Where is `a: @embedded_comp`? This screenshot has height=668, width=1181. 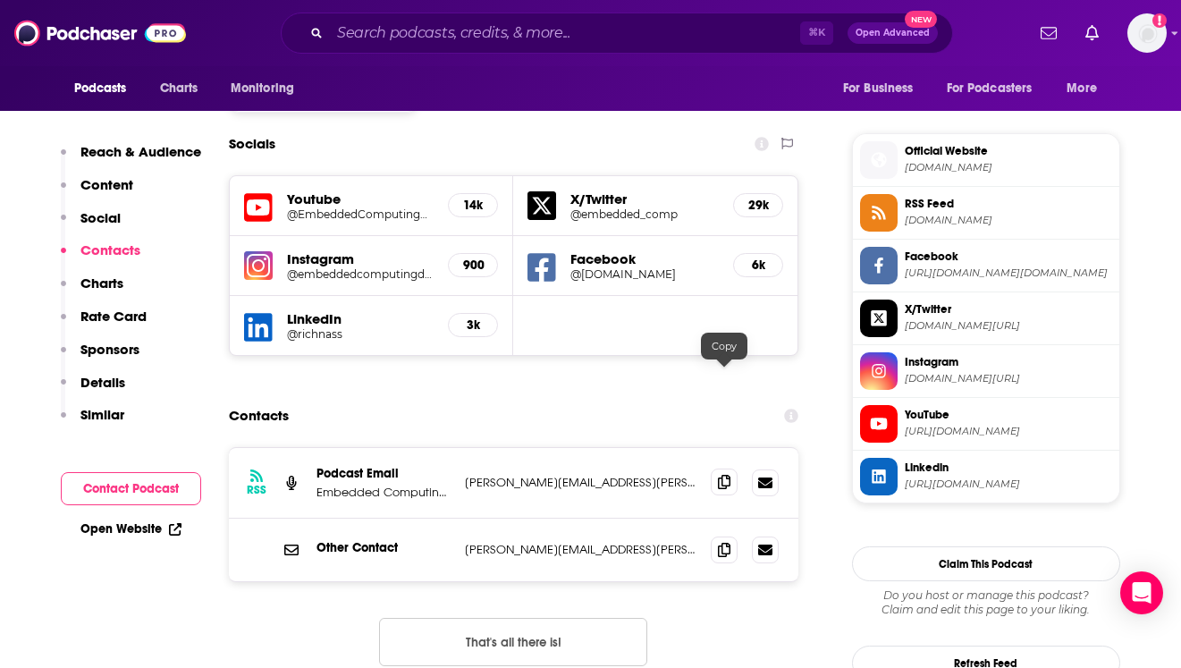 a: @embedded_comp is located at coordinates (644, 214).